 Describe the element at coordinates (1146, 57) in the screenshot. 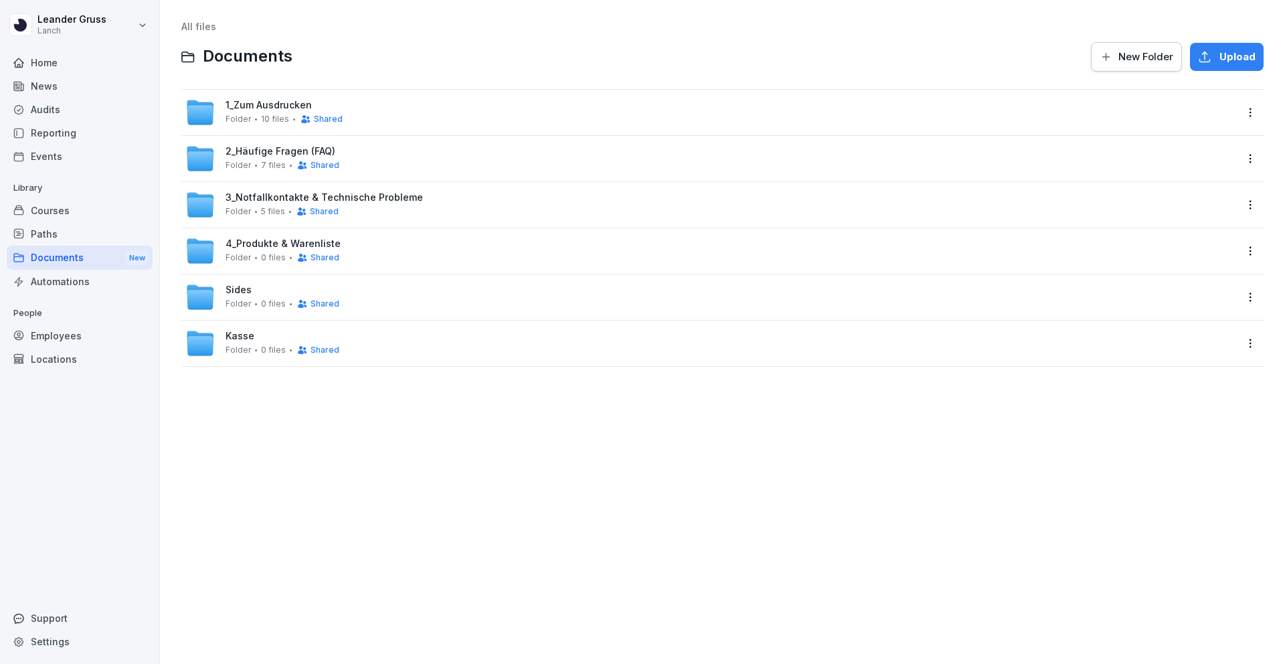

I see `span: New Folder` at that location.